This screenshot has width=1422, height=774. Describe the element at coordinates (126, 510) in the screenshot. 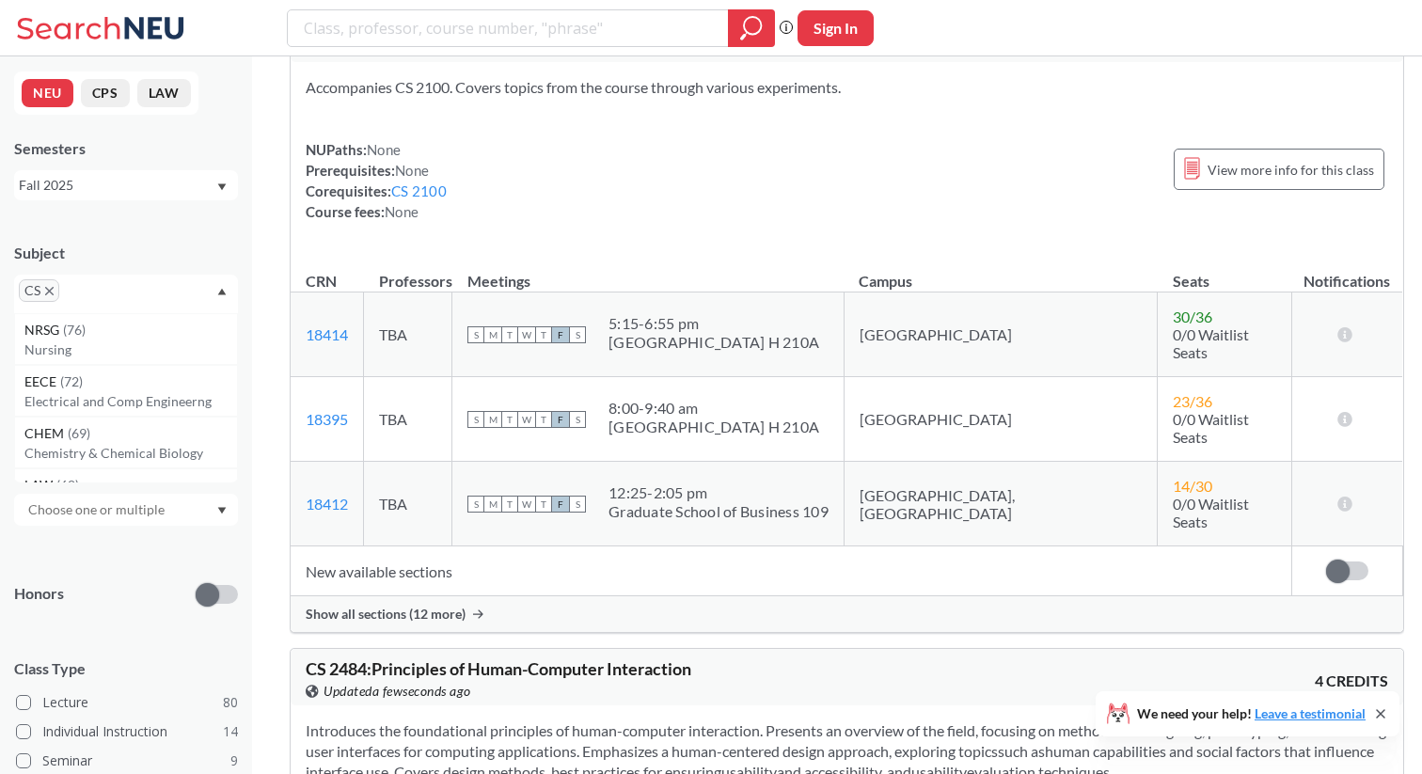

I see `div: Dropdown arrow` at that location.